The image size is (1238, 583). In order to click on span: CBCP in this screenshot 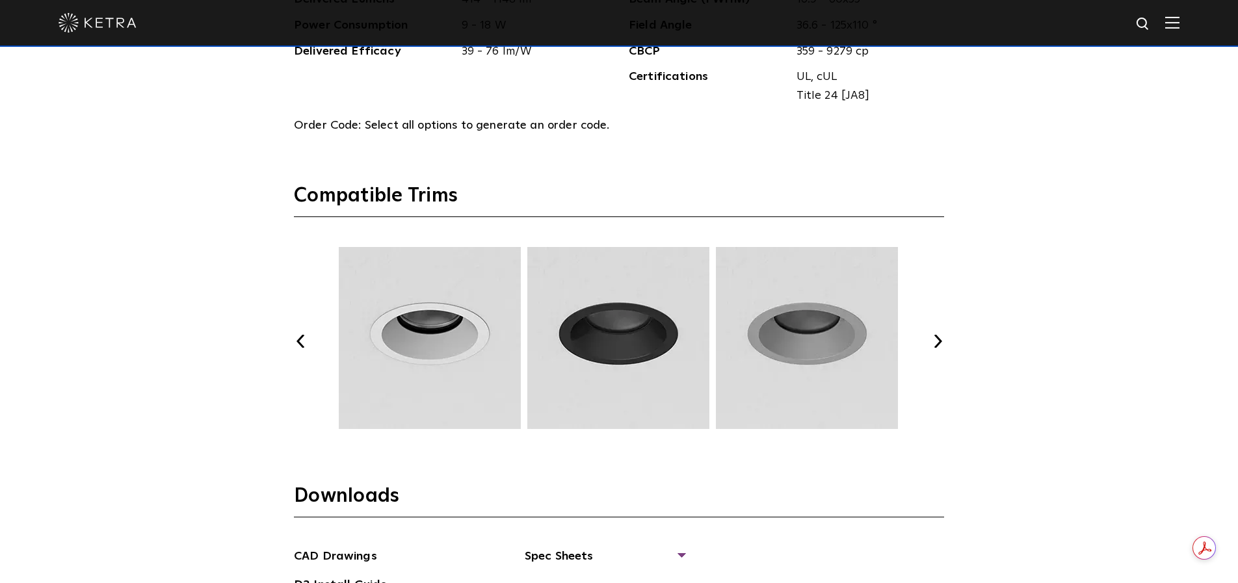, I will do `click(707, 51)`.